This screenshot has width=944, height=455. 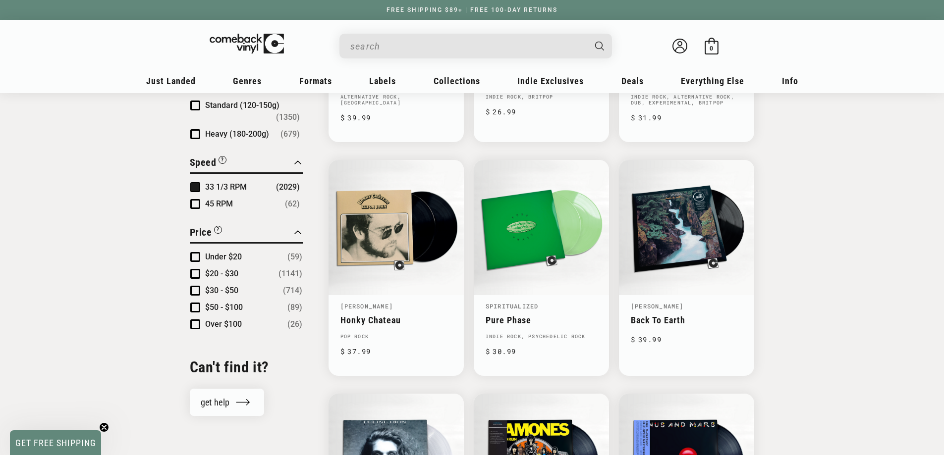 I want to click on span: 0, so click(x=711, y=48).